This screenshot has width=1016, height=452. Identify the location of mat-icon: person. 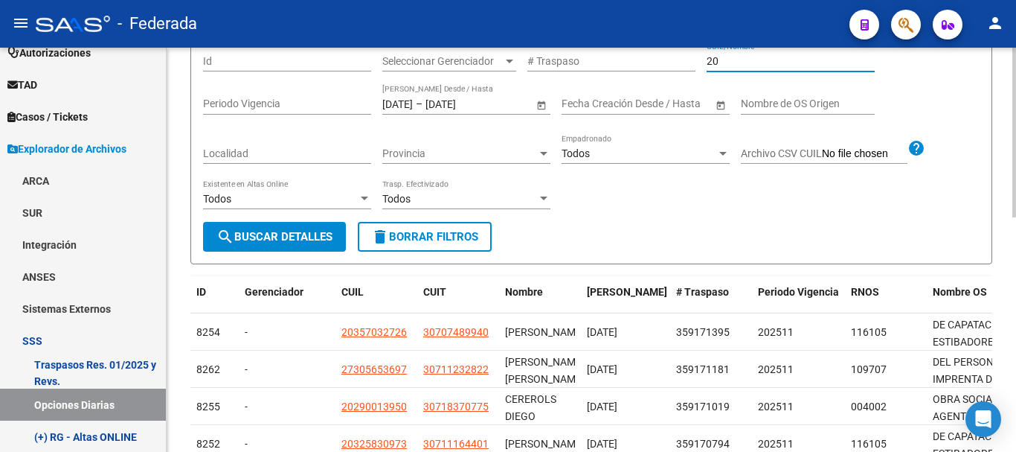
(995, 23).